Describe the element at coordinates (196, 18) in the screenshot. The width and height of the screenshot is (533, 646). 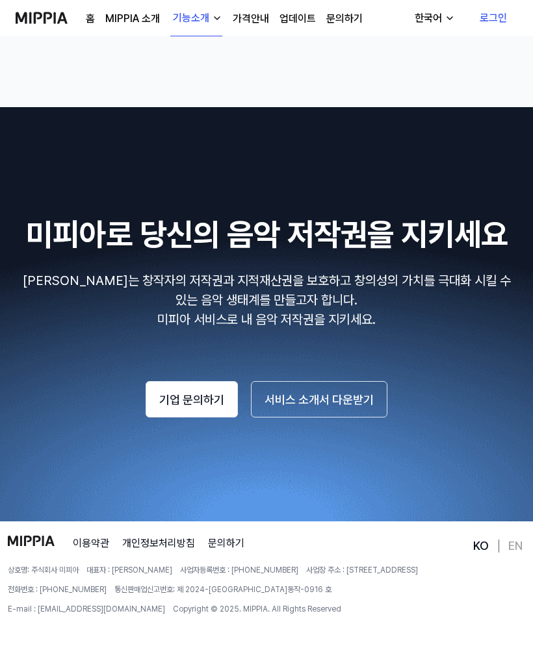
I see `button: 기능소개` at that location.